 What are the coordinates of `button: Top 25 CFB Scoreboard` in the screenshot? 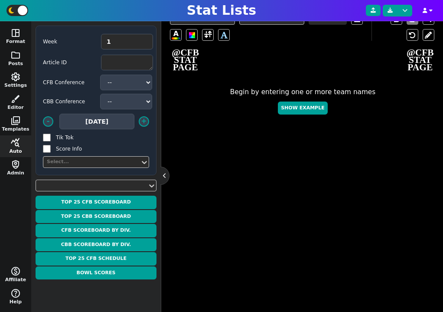 It's located at (96, 202).